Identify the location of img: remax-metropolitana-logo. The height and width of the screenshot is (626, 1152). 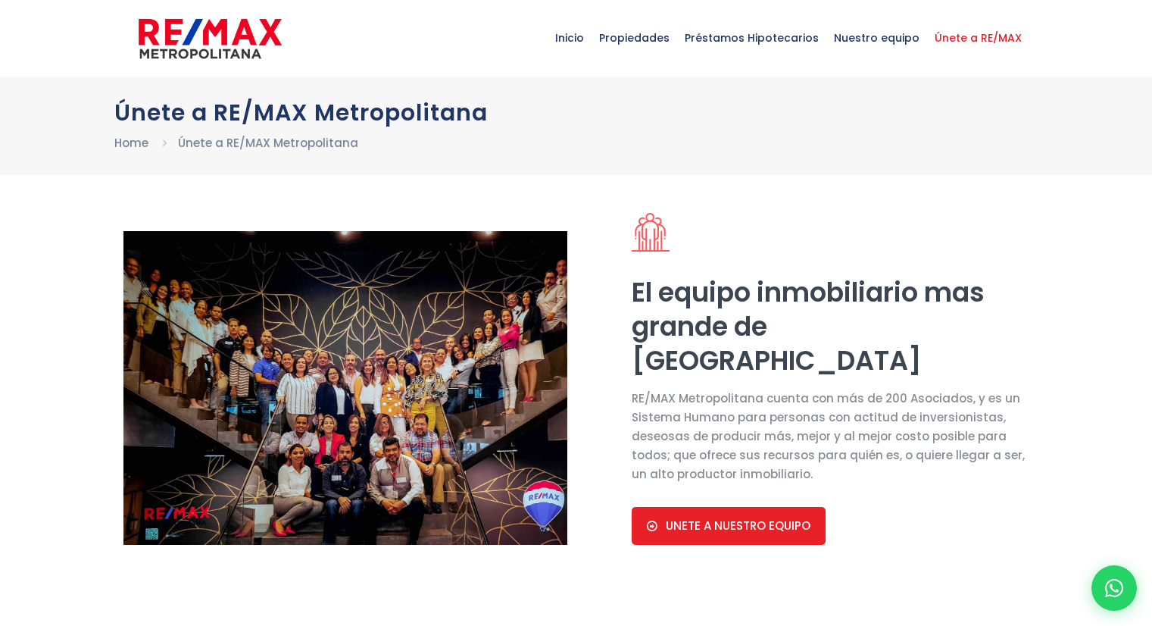
(210, 39).